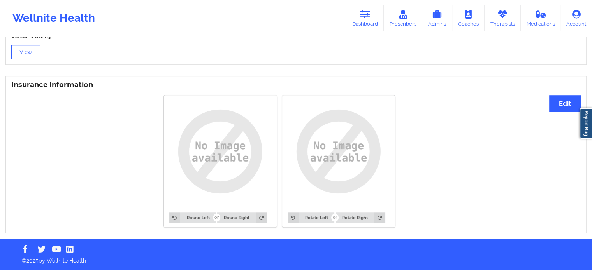 Image resolution: width=592 pixels, height=270 pixels. Describe the element at coordinates (437, 18) in the screenshot. I see `a: Admins` at that location.